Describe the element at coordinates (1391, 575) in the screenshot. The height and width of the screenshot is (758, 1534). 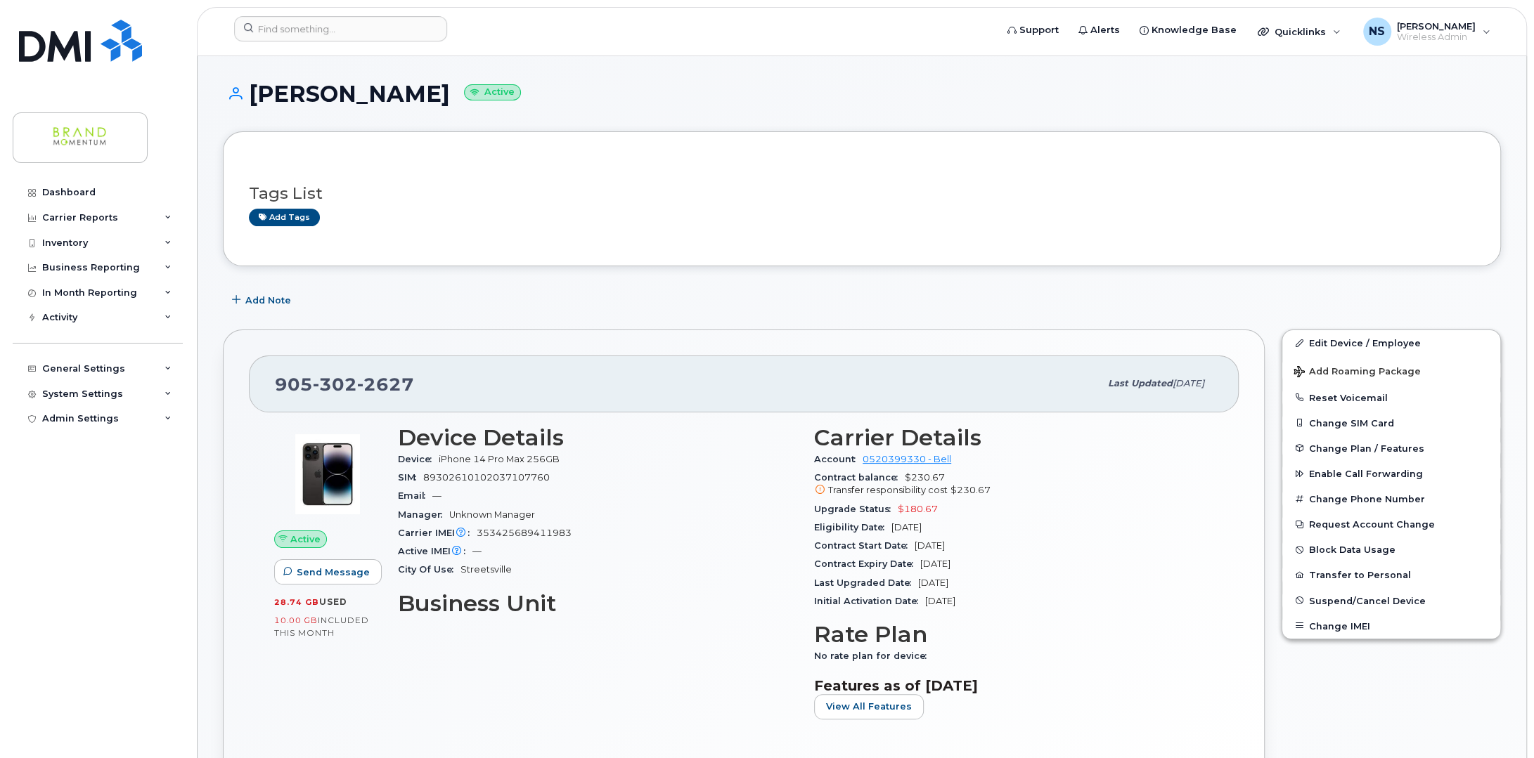
I see `button: Transfer to Personal` at that location.